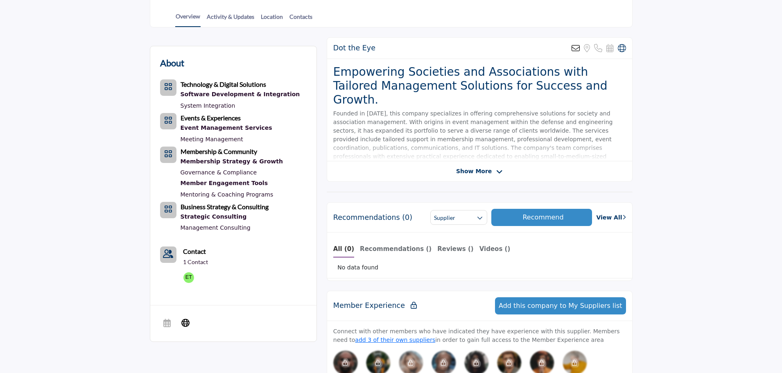 Image resolution: width=782 pixels, height=373 pixels. Describe the element at coordinates (459, 217) in the screenshot. I see `button: Supplier` at that location.